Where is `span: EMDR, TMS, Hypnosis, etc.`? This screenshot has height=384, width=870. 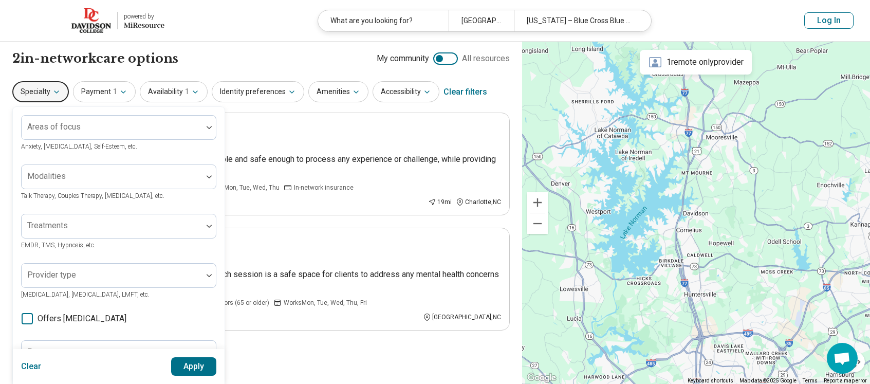
span: EMDR, TMS, Hypnosis, etc. is located at coordinates (58, 245).